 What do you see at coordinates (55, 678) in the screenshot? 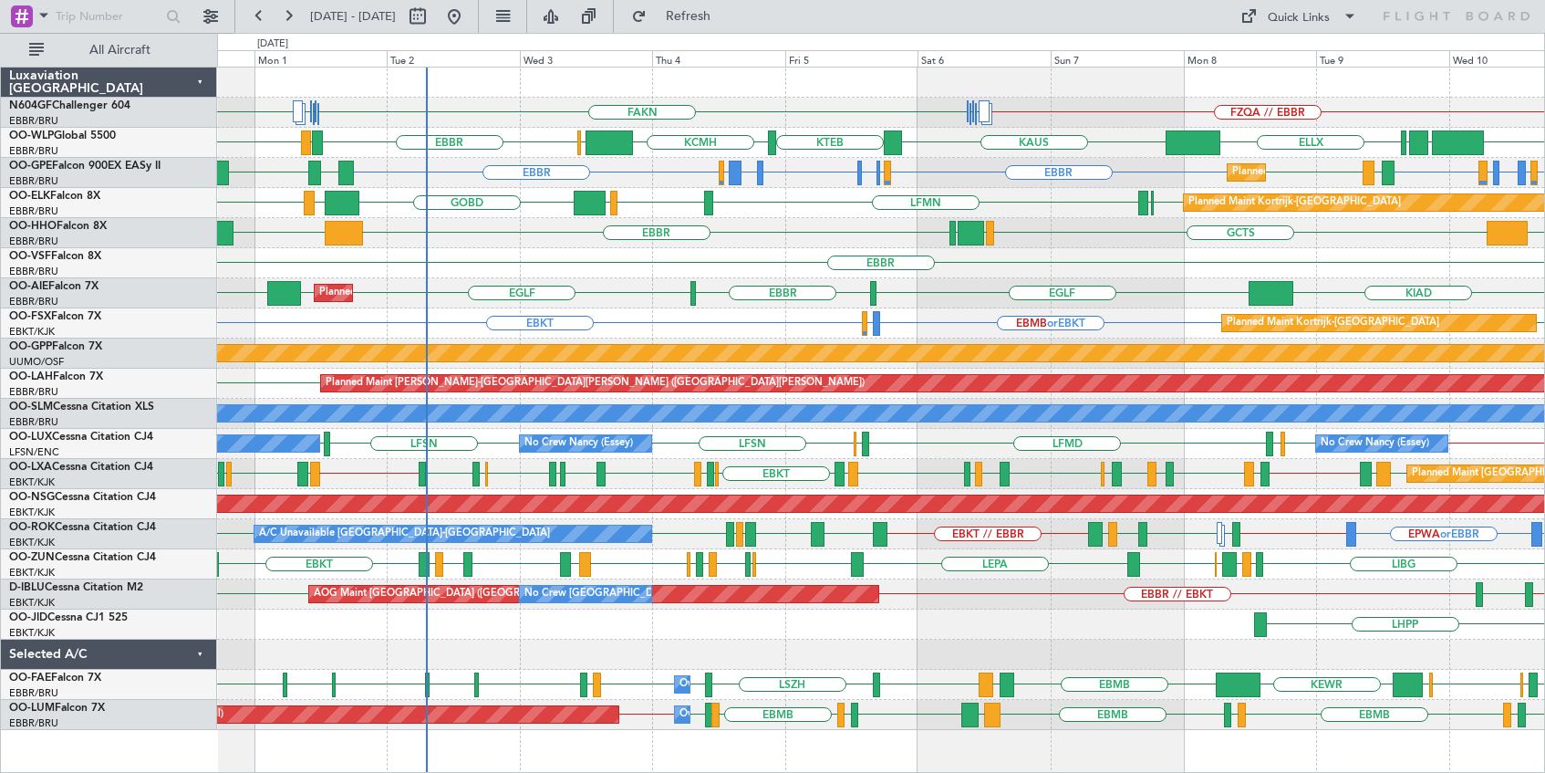
I see `a: OO-FAEFalcon 7X` at bounding box center [55, 678].